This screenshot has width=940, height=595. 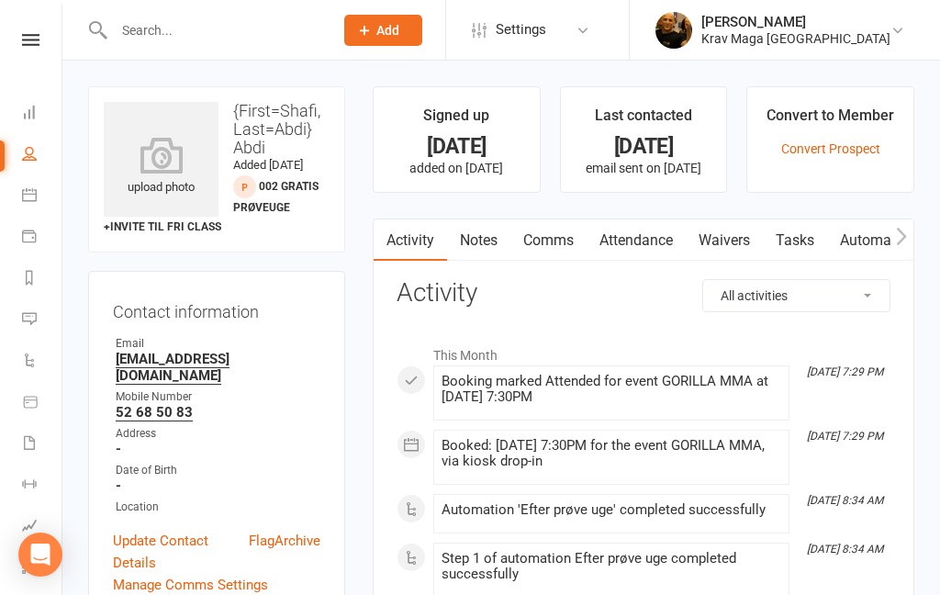 What do you see at coordinates (42, 114) in the screenshot?
I see `a: Dashboard` at bounding box center [42, 114].